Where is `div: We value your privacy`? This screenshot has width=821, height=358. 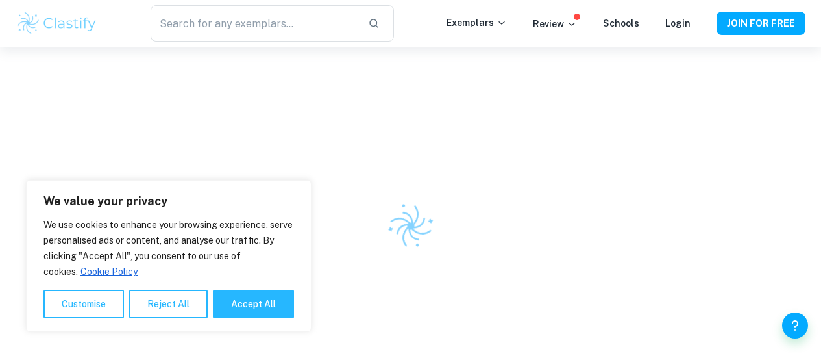
div: We value your privacy is located at coordinates (169, 256).